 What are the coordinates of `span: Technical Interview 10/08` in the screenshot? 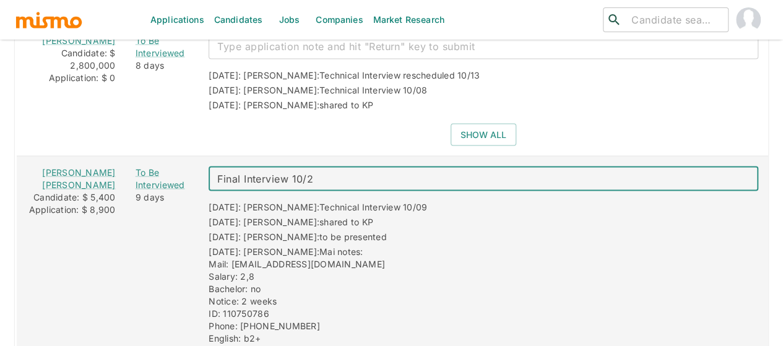 It's located at (373, 90).